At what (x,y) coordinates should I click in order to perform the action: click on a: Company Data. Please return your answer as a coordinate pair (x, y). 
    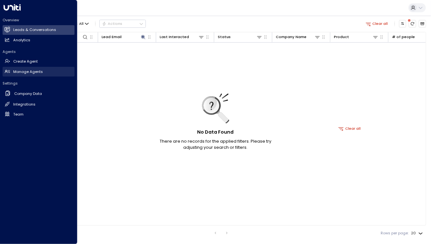
    Looking at the image, I should click on (38, 94).